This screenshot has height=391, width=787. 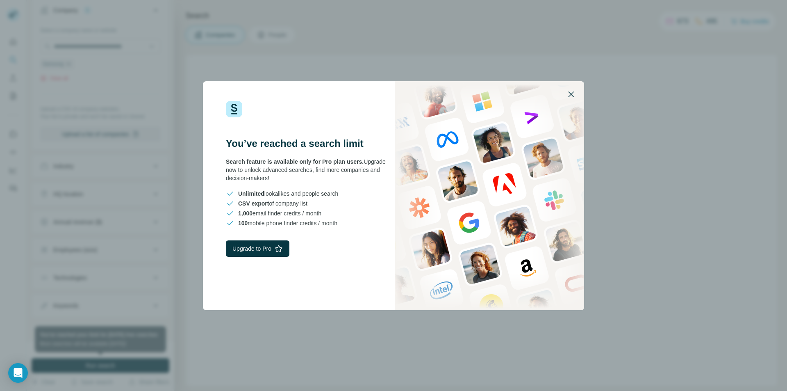 I want to click on img: Surfe Logo, so click(x=234, y=109).